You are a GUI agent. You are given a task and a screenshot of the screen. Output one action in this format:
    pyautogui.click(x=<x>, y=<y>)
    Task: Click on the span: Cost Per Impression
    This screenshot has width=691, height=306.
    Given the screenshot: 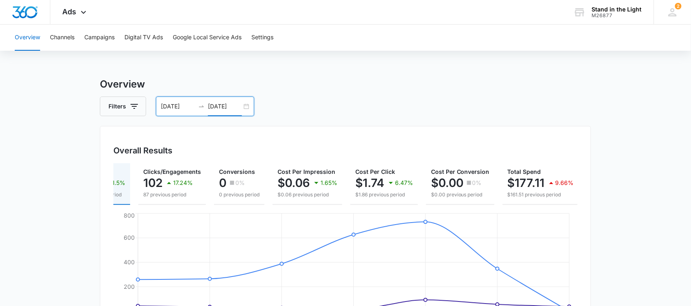 What is the action you would take?
    pyautogui.click(x=306, y=171)
    